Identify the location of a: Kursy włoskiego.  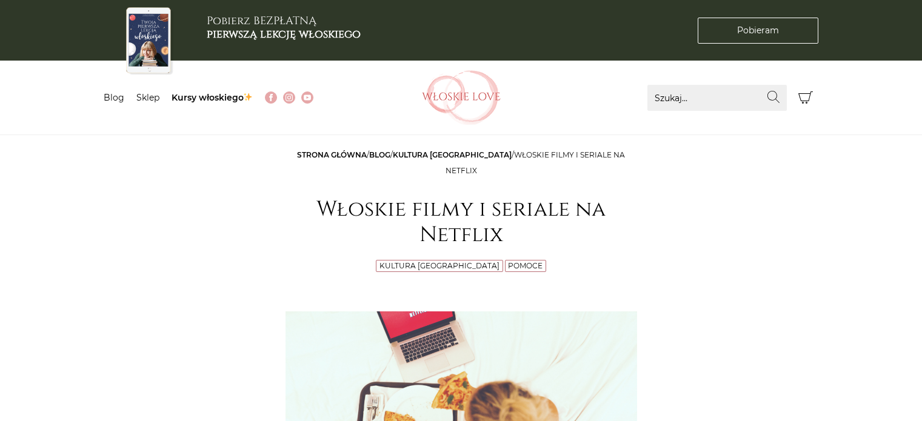
(212, 98).